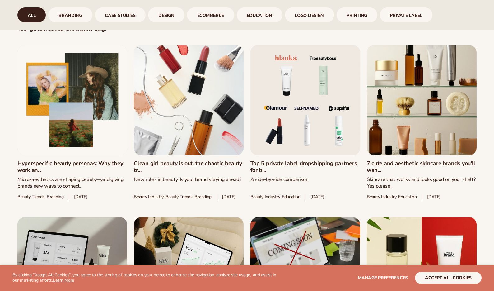 The image size is (494, 291). Describe the element at coordinates (70, 15) in the screenshot. I see `div: 2 / 9` at that location.